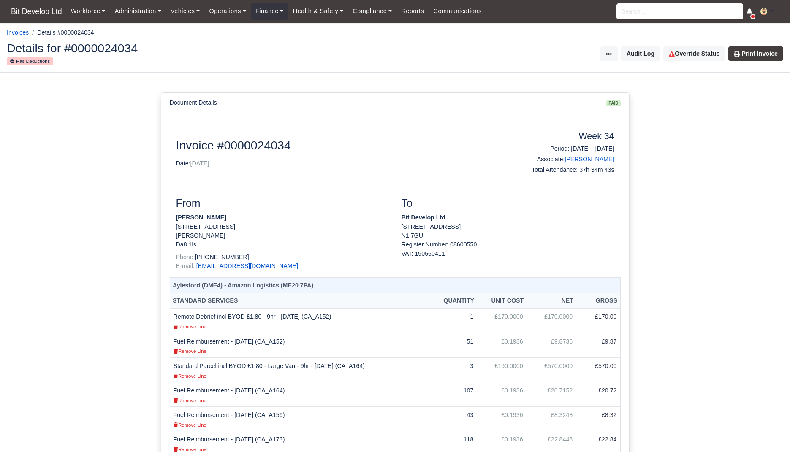 This screenshot has width=790, height=452. I want to click on h4: Week 34, so click(564, 137).